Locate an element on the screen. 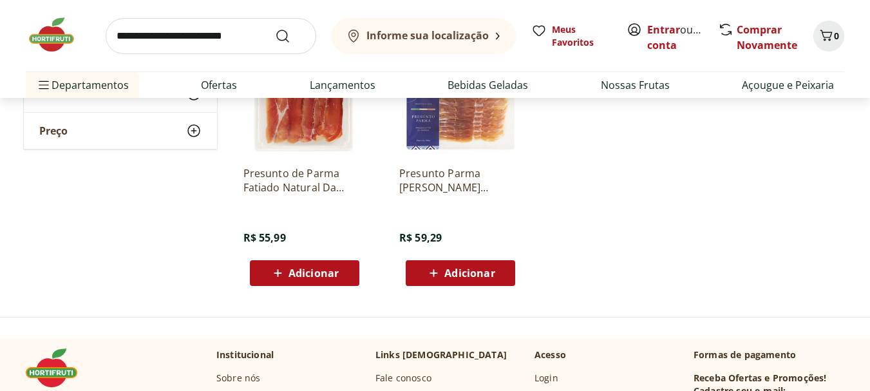  b: Informe sua localização is located at coordinates (428, 35).